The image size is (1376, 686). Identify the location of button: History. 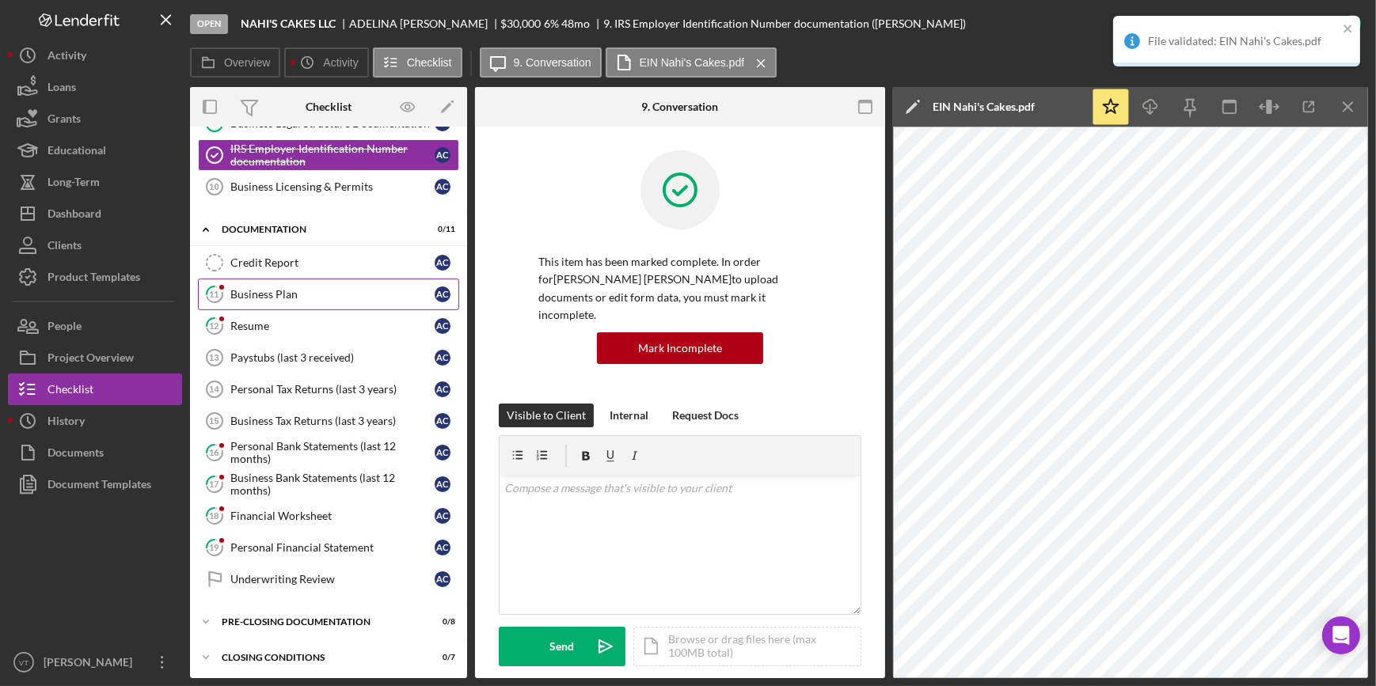
(95, 421).